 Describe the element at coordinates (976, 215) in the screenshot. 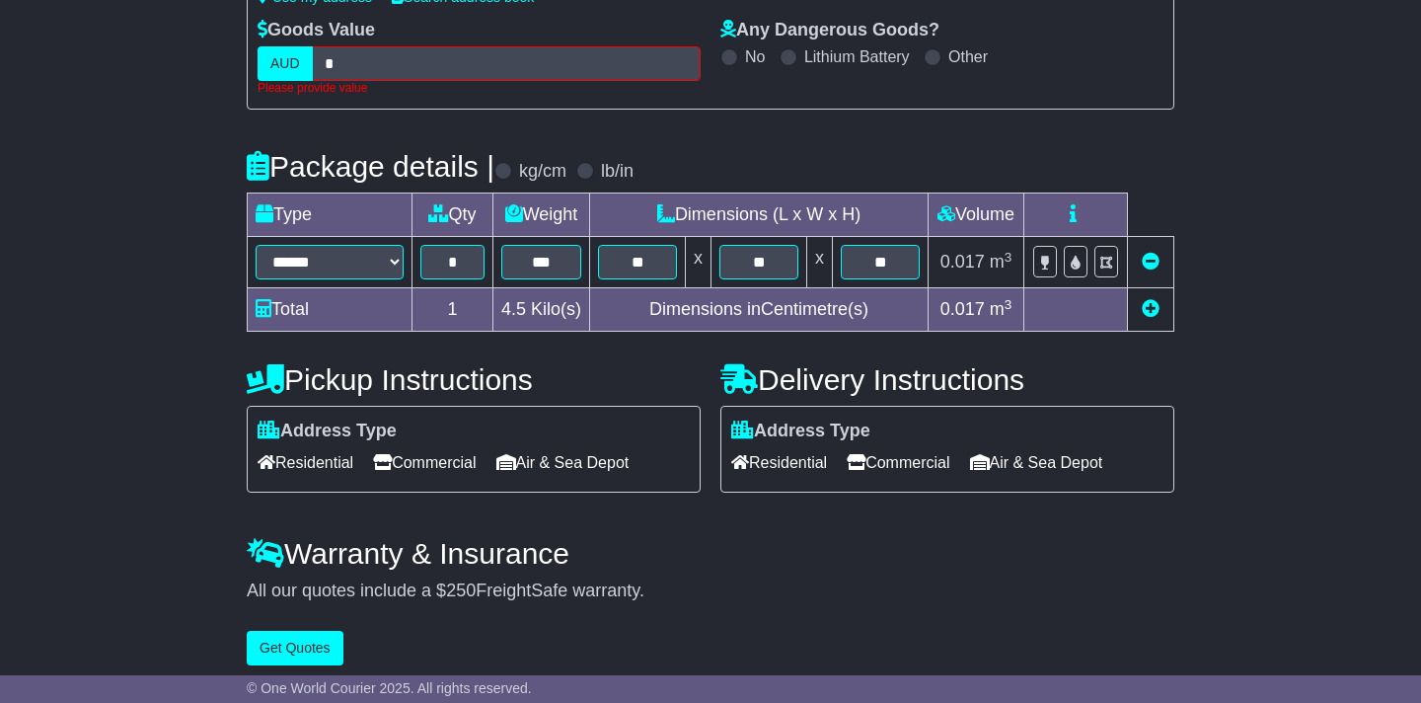

I see `td: Volume` at that location.